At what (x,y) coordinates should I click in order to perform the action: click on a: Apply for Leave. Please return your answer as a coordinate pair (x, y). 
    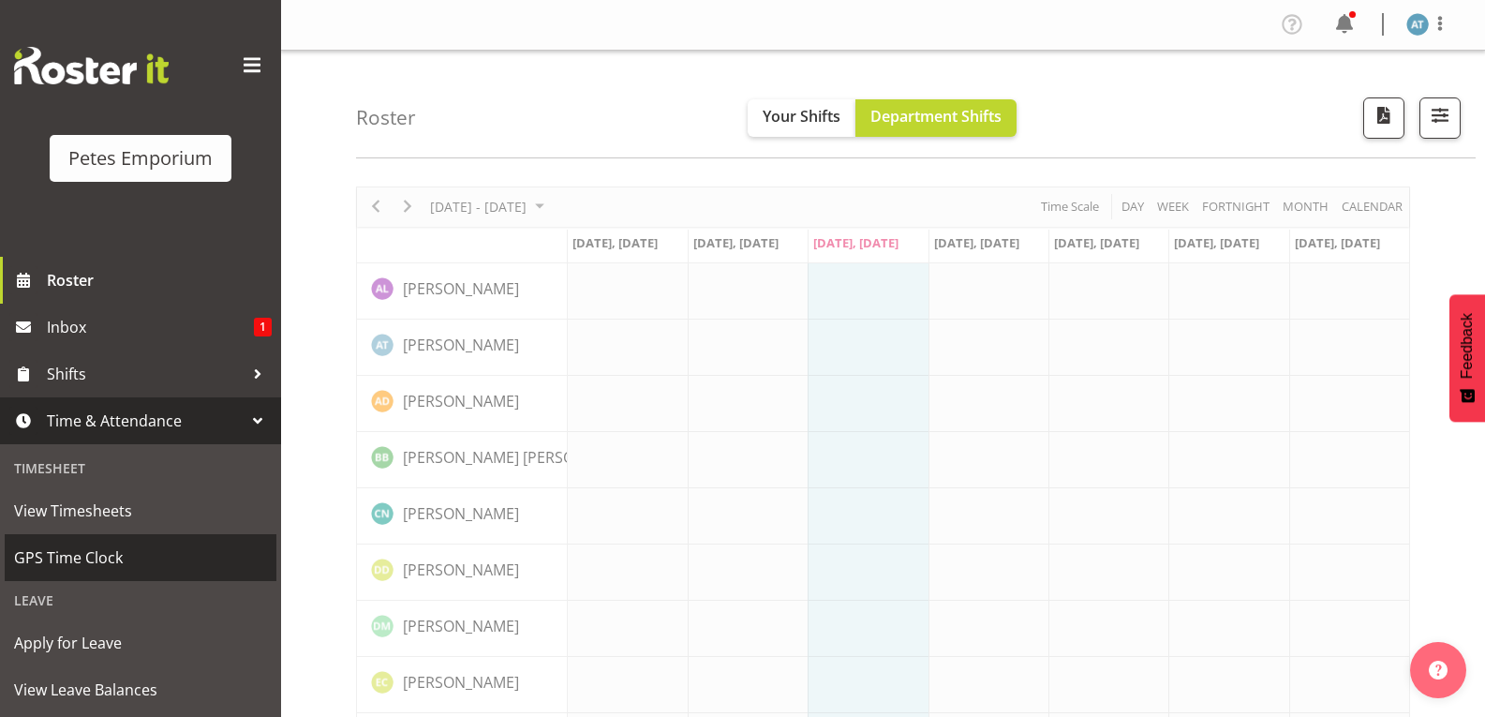
    Looking at the image, I should click on (141, 643).